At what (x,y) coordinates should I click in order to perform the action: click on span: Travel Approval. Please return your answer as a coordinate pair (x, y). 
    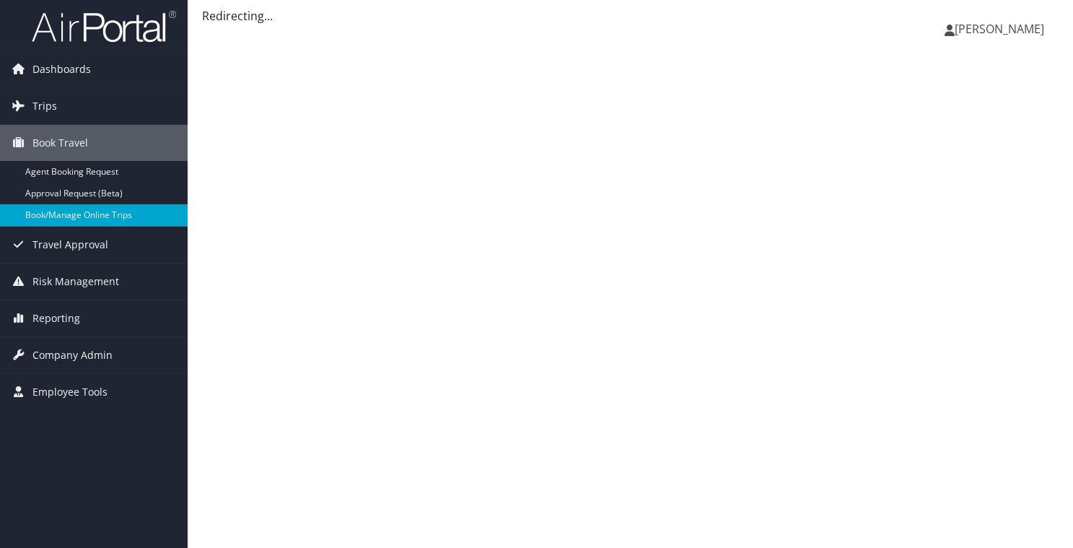
    Looking at the image, I should click on (70, 245).